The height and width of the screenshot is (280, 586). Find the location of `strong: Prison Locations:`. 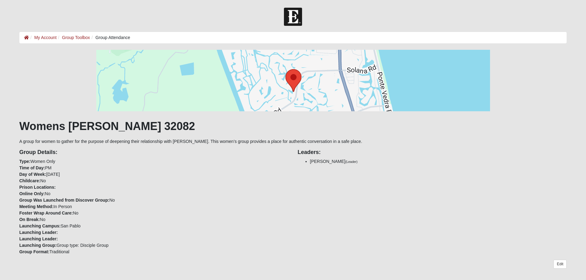

strong: Prison Locations: is located at coordinates (38, 187).